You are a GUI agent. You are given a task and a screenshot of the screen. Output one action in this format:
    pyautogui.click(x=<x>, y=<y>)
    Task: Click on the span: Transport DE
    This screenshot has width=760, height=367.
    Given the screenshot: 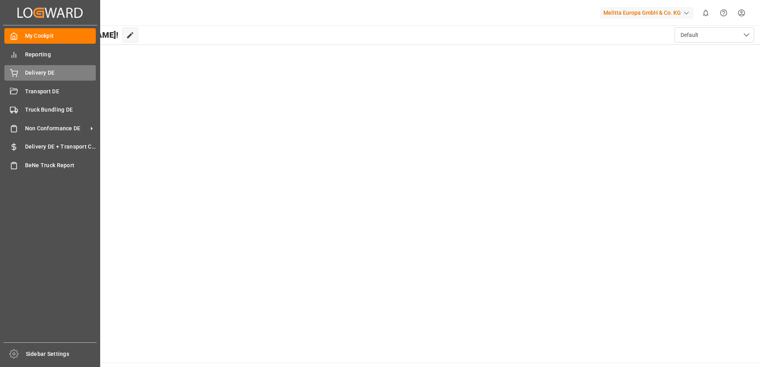 What is the action you would take?
    pyautogui.click(x=60, y=91)
    